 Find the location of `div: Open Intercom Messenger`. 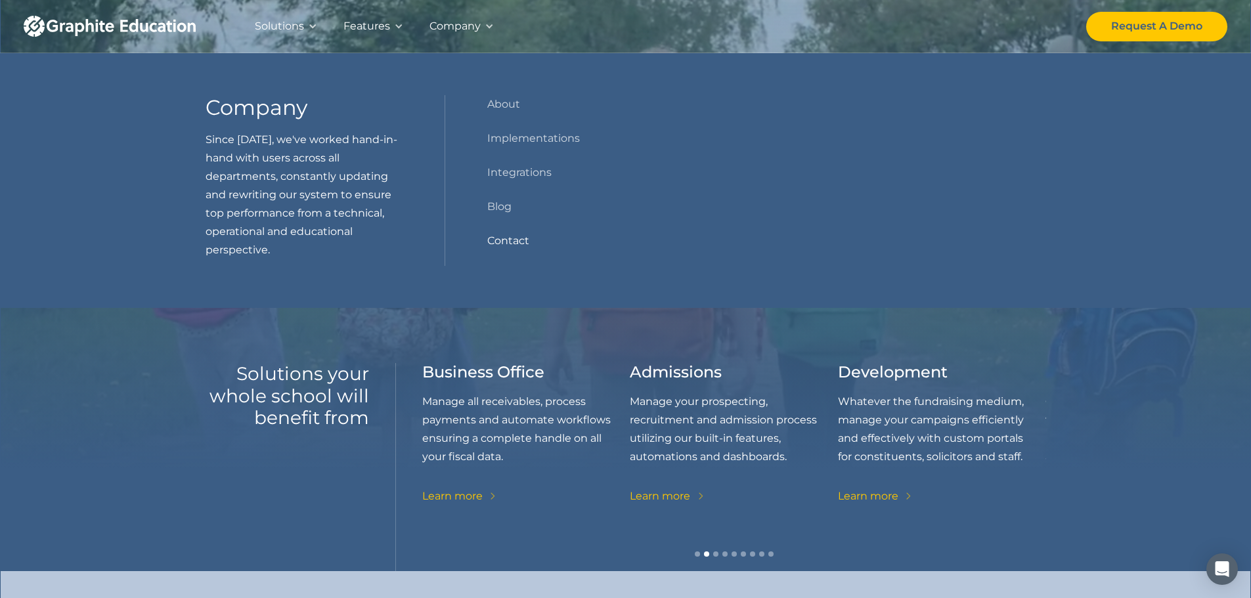

div: Open Intercom Messenger is located at coordinates (1222, 569).